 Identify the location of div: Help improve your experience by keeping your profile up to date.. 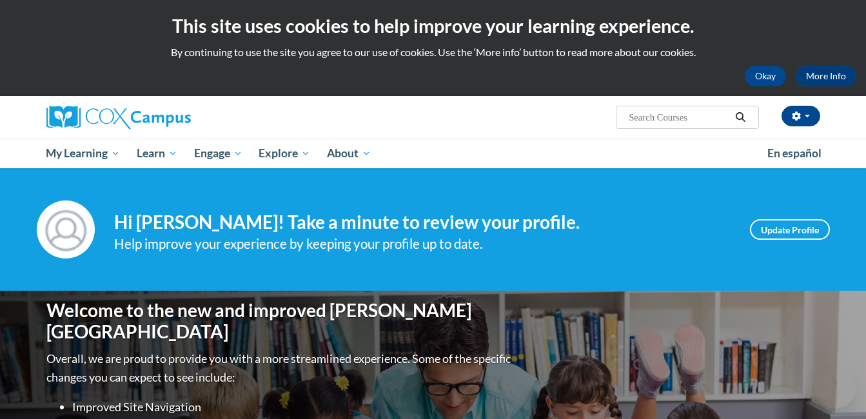
(422, 244).